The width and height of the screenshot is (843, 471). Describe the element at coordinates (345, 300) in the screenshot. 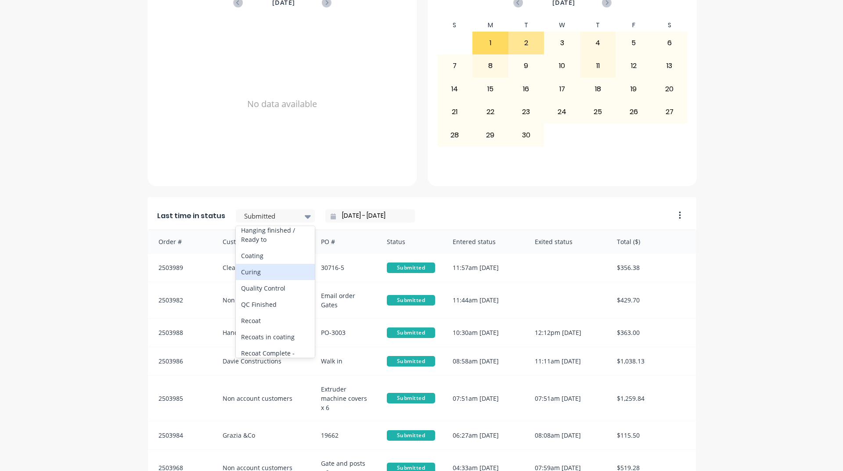

I see `div: Email order Gates` at that location.